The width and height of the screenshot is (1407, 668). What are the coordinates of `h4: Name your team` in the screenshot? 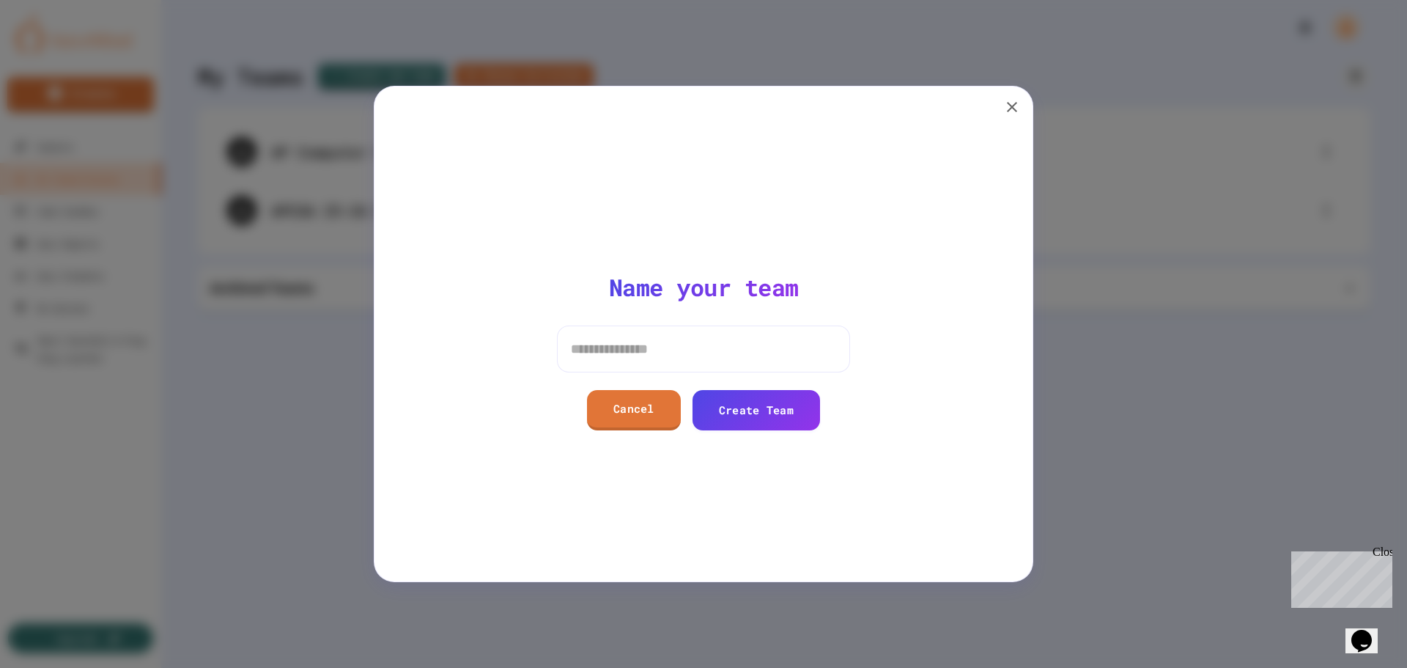 It's located at (704, 287).